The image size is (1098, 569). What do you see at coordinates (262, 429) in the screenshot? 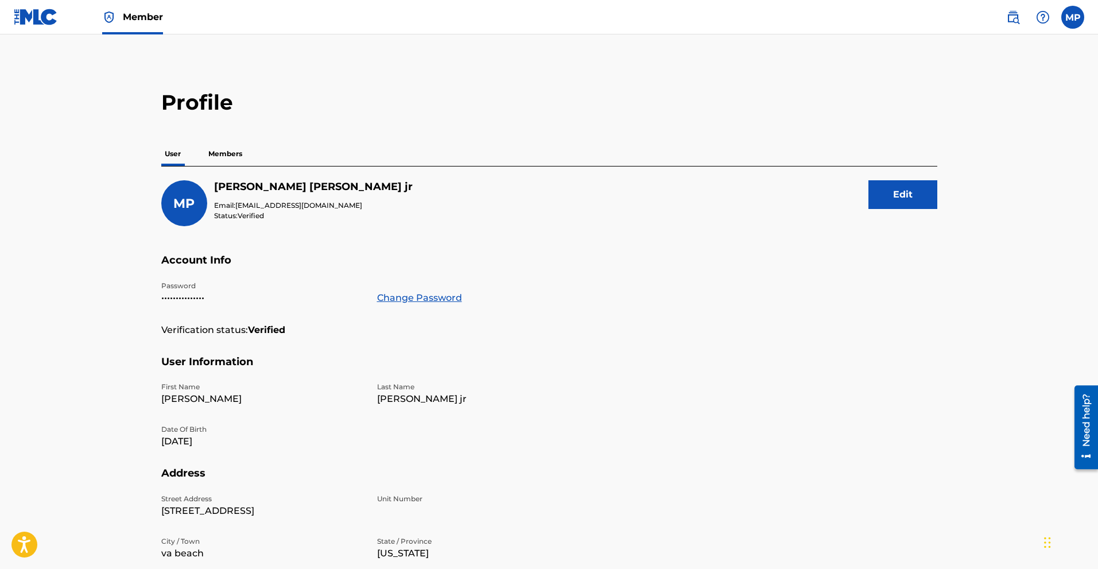
I see `p: Date Of Birth` at bounding box center [262, 429].